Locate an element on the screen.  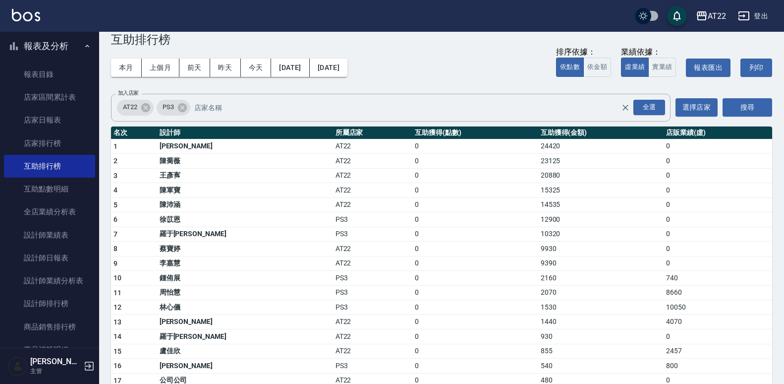
span: 9 is located at coordinates (115, 263).